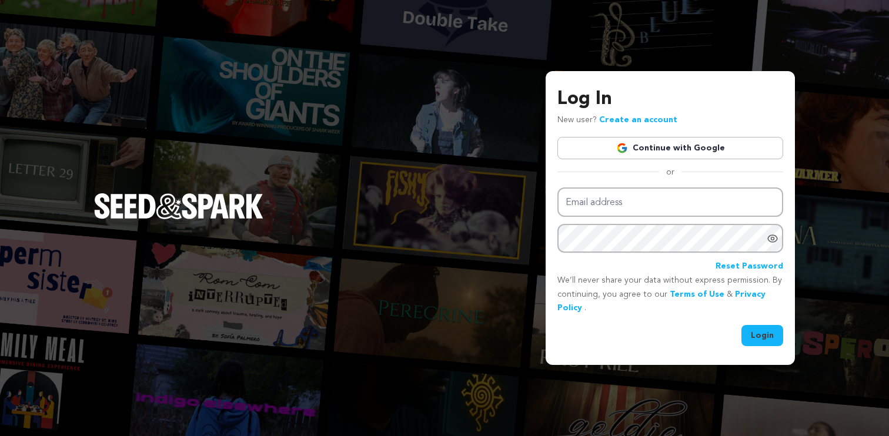 Image resolution: width=889 pixels, height=436 pixels. Describe the element at coordinates (670, 295) in the screenshot. I see `p: We’ll never share your data without express permission. By continuing, you agree to our & .` at that location.